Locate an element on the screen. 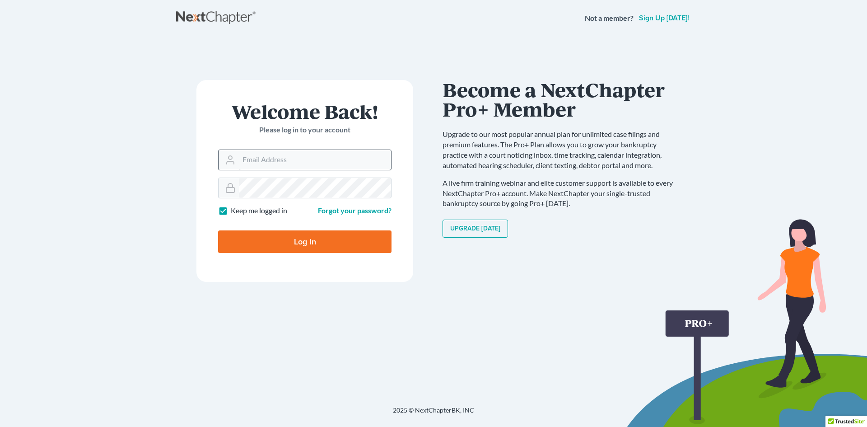 Image resolution: width=867 pixels, height=427 pixels. div: 2025 © NextChapterBK, INC is located at coordinates (434, 414).